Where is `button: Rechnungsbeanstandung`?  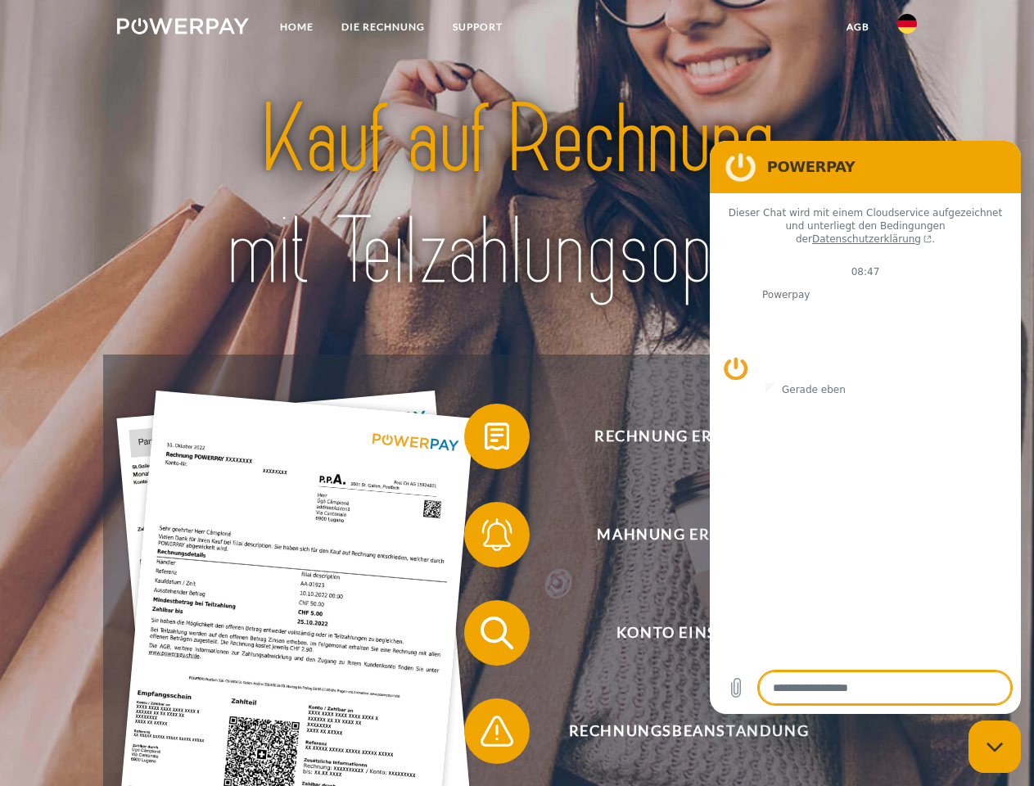
button: Rechnungsbeanstandung is located at coordinates (677, 731).